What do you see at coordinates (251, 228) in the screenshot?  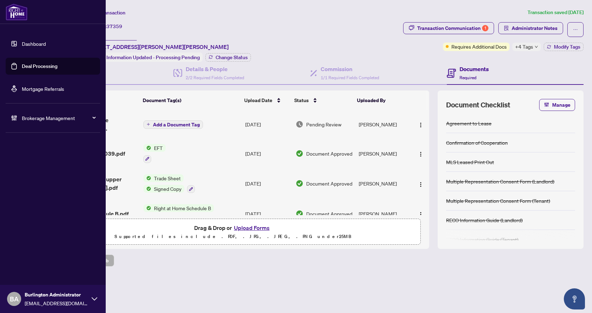 I see `button: Upload Forms` at bounding box center [251, 228].